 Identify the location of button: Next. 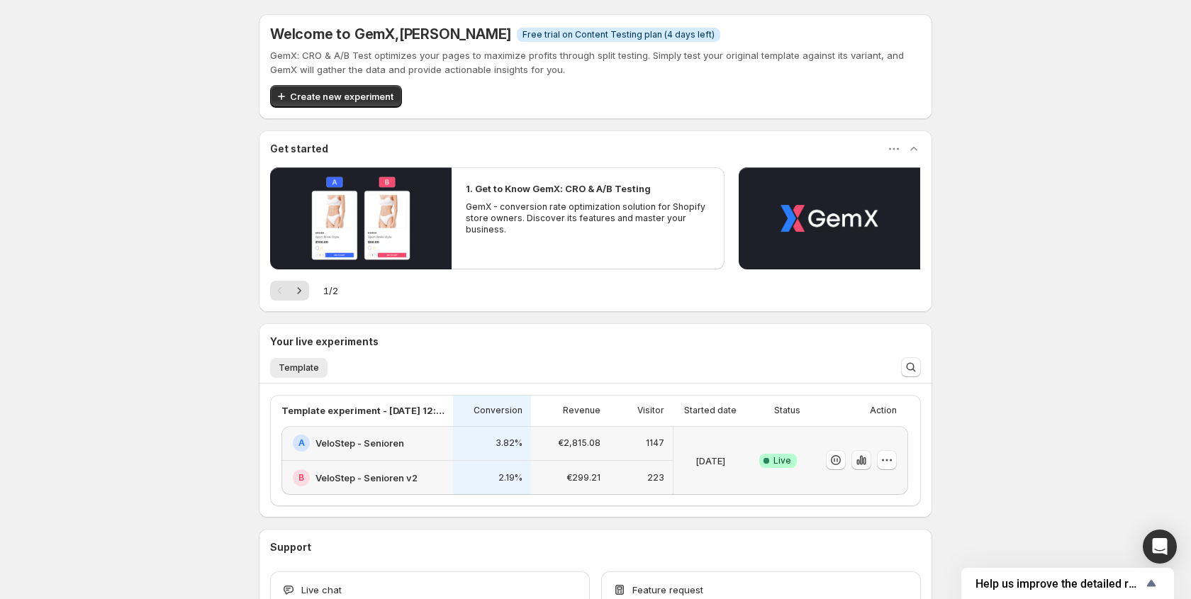
(299, 291).